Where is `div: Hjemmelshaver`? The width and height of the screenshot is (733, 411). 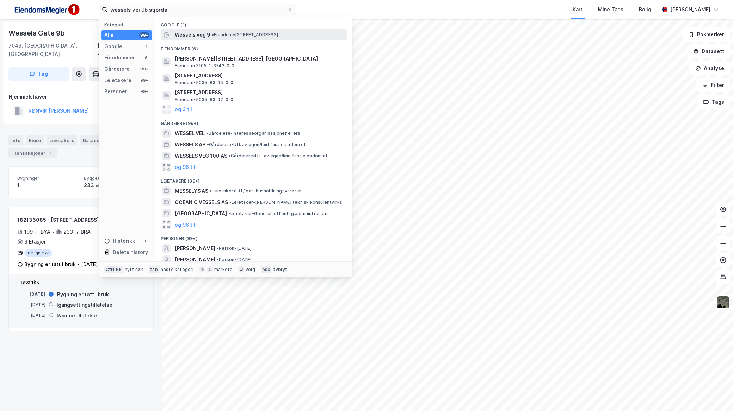
div: Hjemmelshaver is located at coordinates (81, 97).